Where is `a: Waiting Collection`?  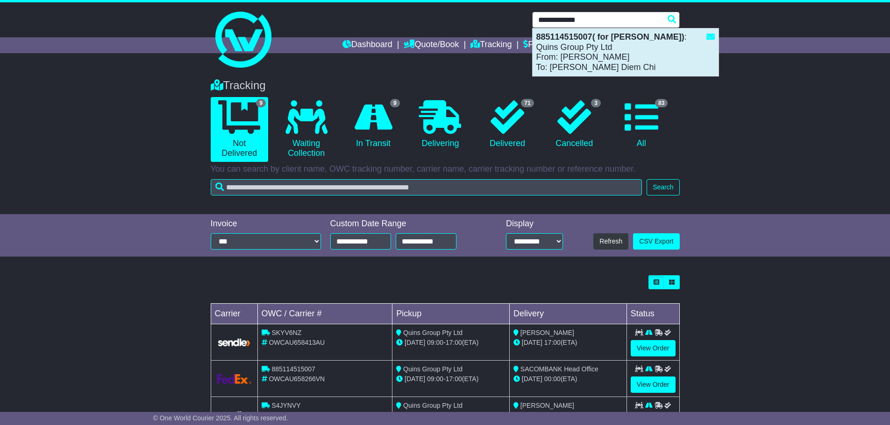
a: Waiting Collection is located at coordinates (306, 129).